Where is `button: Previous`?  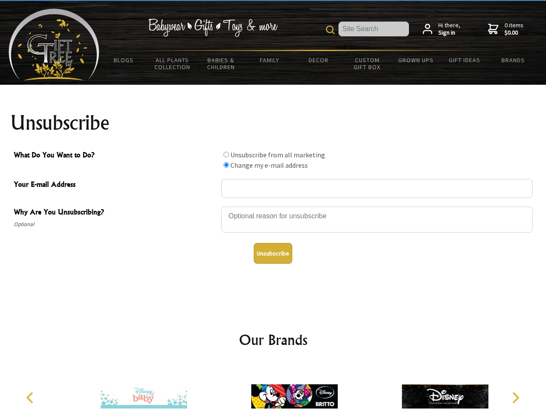 button: Previous is located at coordinates (31, 398).